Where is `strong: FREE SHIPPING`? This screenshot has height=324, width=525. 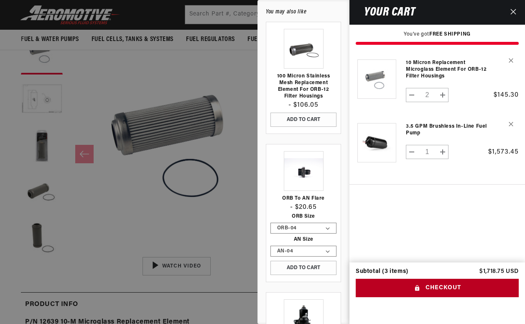 strong: FREE SHIPPING is located at coordinates (450, 34).